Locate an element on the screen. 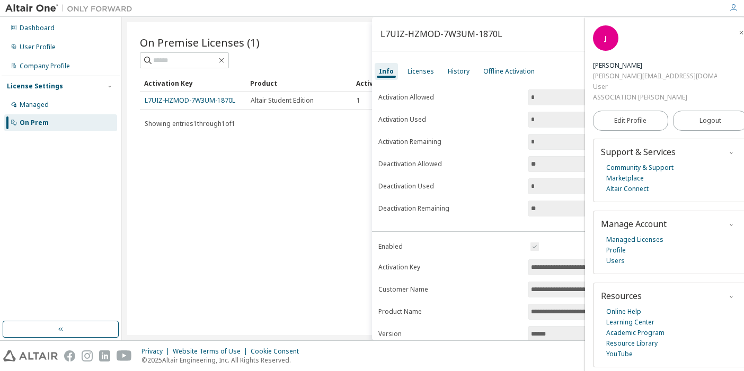 This screenshot has height=371, width=744. div: Offline Activation is located at coordinates (508, 72).